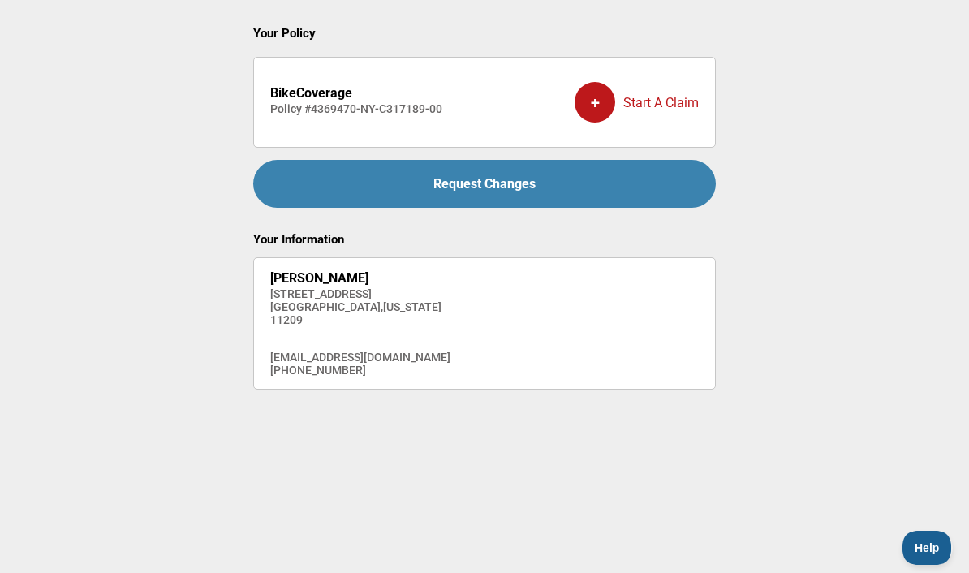 This screenshot has height=573, width=969. What do you see at coordinates (485, 33) in the screenshot?
I see `h2: Your Policy` at bounding box center [485, 33].